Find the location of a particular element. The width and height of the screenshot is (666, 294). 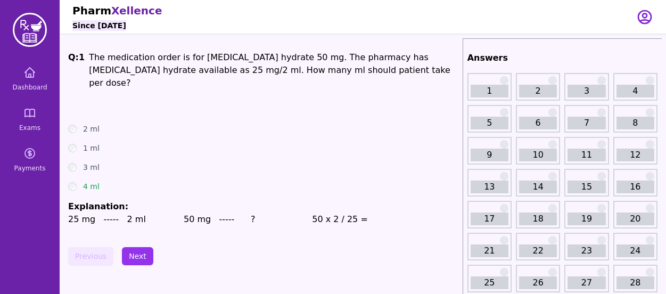

a: 15 is located at coordinates (586, 187).